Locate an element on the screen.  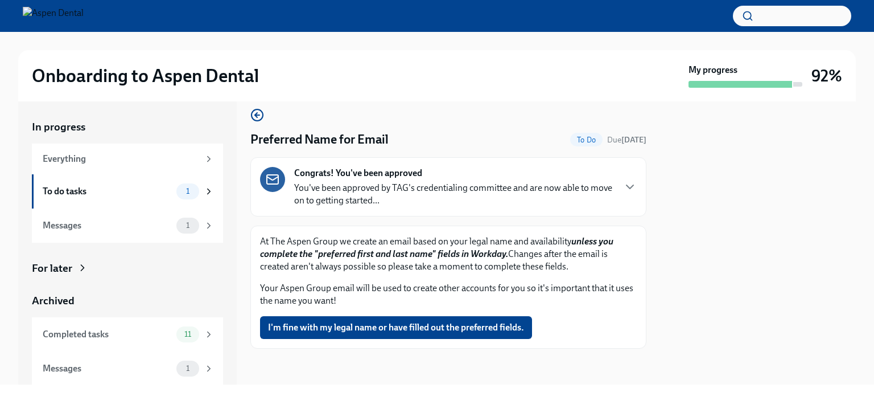
img: Aspen Dental is located at coordinates (53, 16).